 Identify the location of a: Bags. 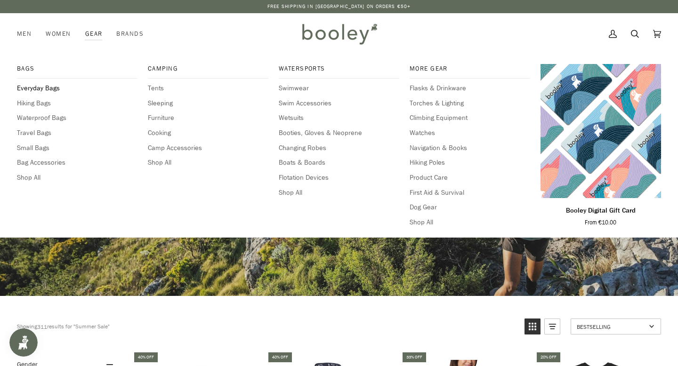
(77, 71).